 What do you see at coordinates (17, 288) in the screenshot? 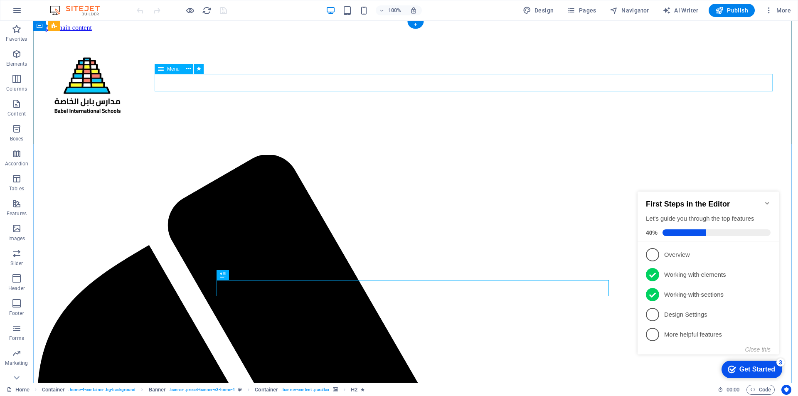
I see `p: Header` at bounding box center [17, 288].